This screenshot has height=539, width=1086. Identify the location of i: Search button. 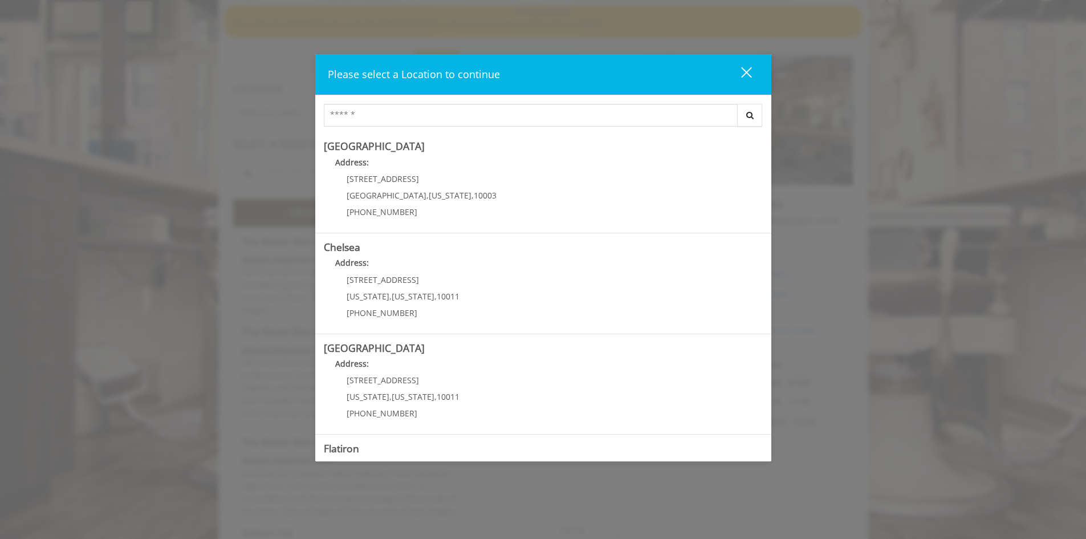
(749, 115).